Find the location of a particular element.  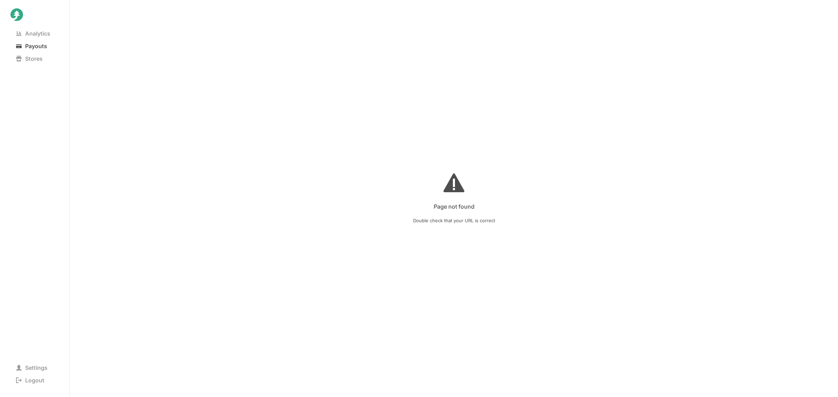

span: Settings is located at coordinates (32, 368).